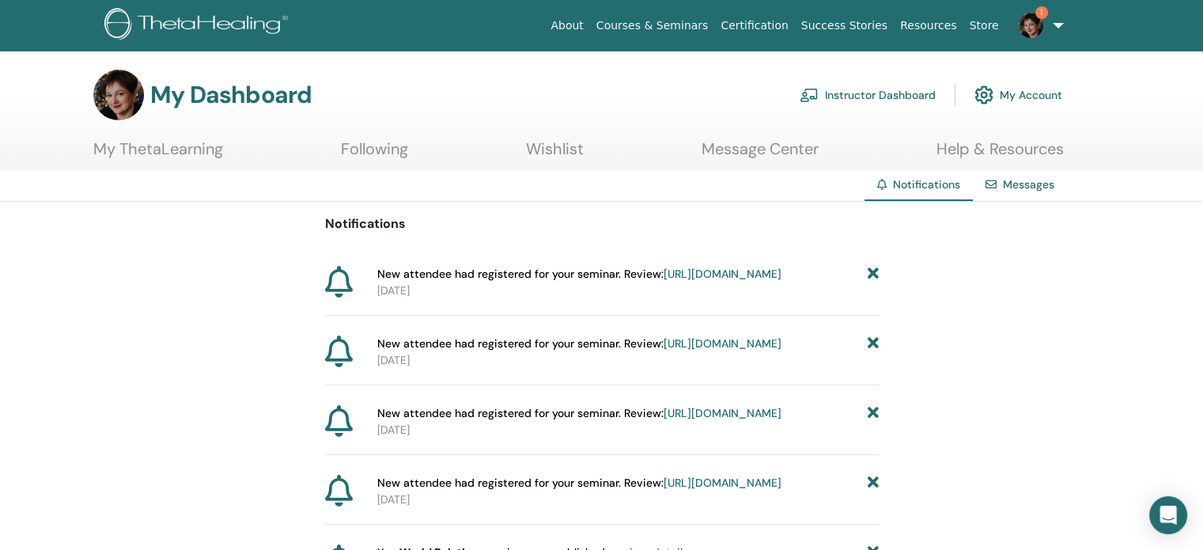  I want to click on a: Messages, so click(1029, 184).